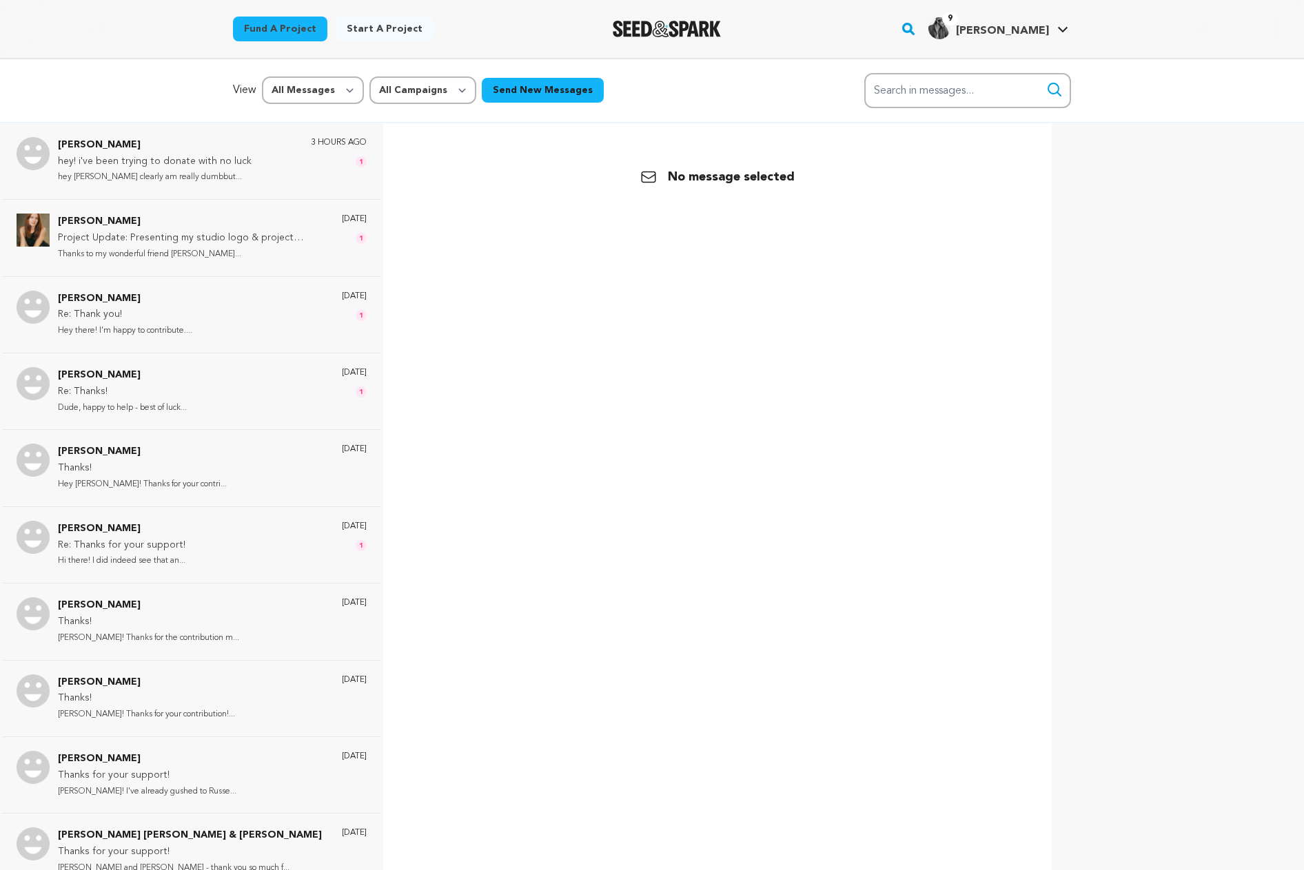  Describe the element at coordinates (717, 177) in the screenshot. I see `p: No message selected` at that location.